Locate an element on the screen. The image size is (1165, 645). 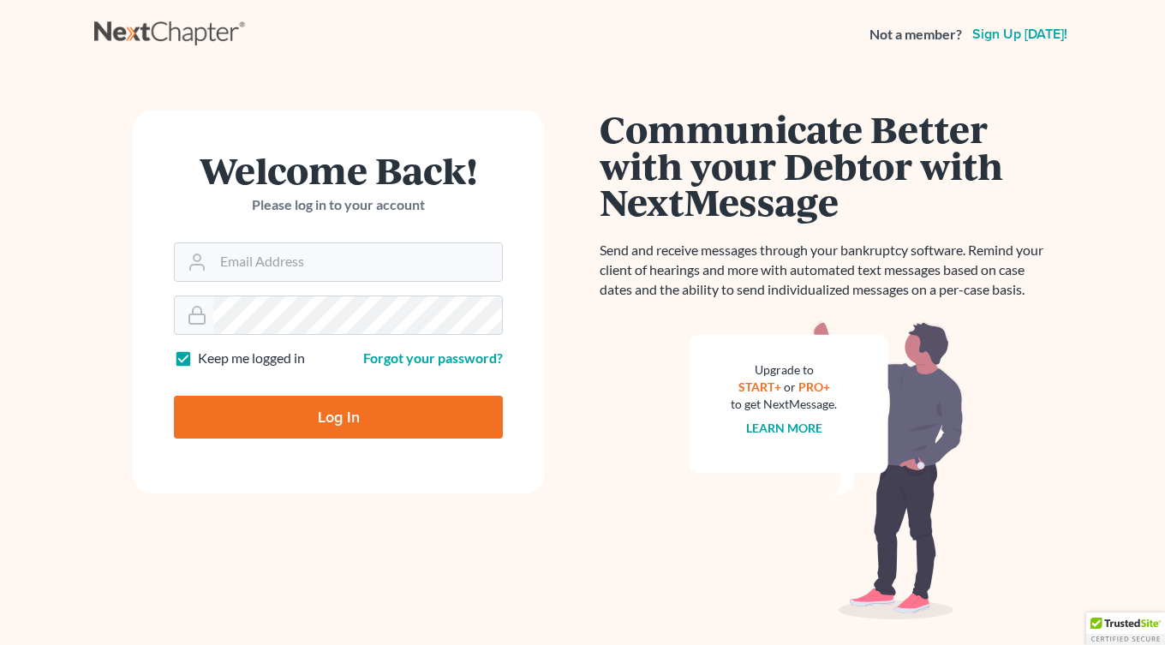
strong: Not a member? is located at coordinates (916, 34).